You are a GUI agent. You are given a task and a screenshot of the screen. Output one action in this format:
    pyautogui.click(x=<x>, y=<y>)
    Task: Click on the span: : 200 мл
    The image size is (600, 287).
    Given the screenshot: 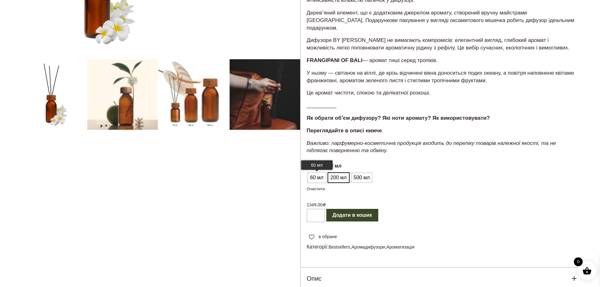 What is the action you would take?
    pyautogui.click(x=331, y=166)
    